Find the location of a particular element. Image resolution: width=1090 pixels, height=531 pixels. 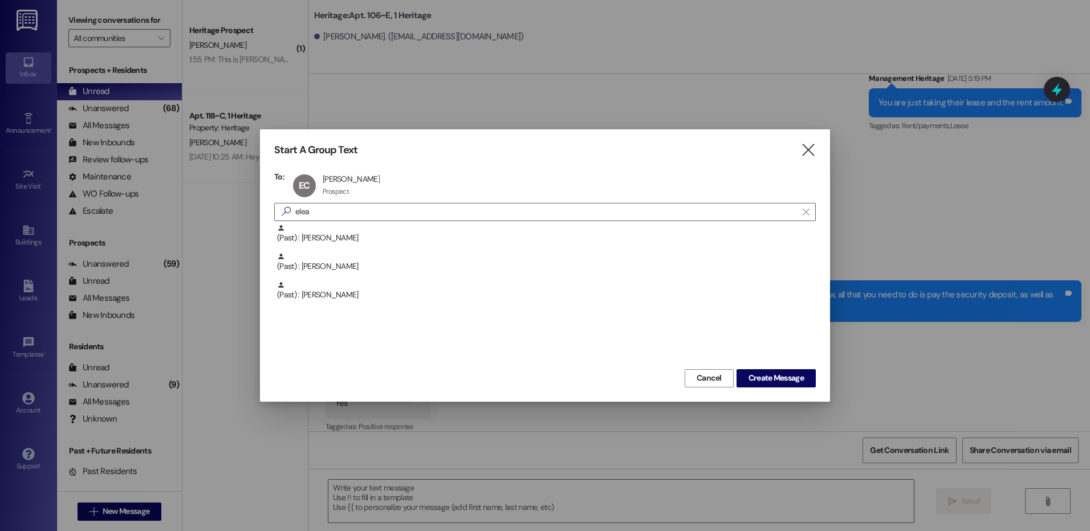

h3: Start A Group Text is located at coordinates (316, 150).